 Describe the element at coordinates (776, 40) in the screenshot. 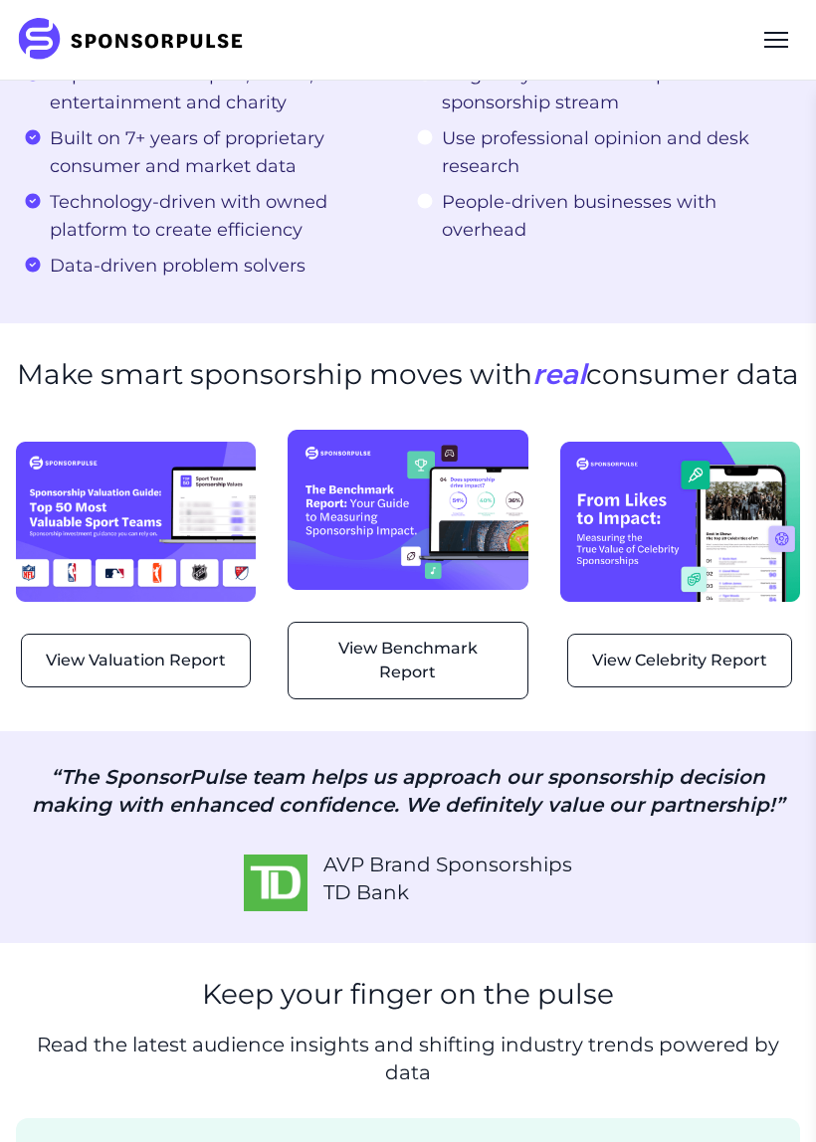

I see `div: Menu` at that location.